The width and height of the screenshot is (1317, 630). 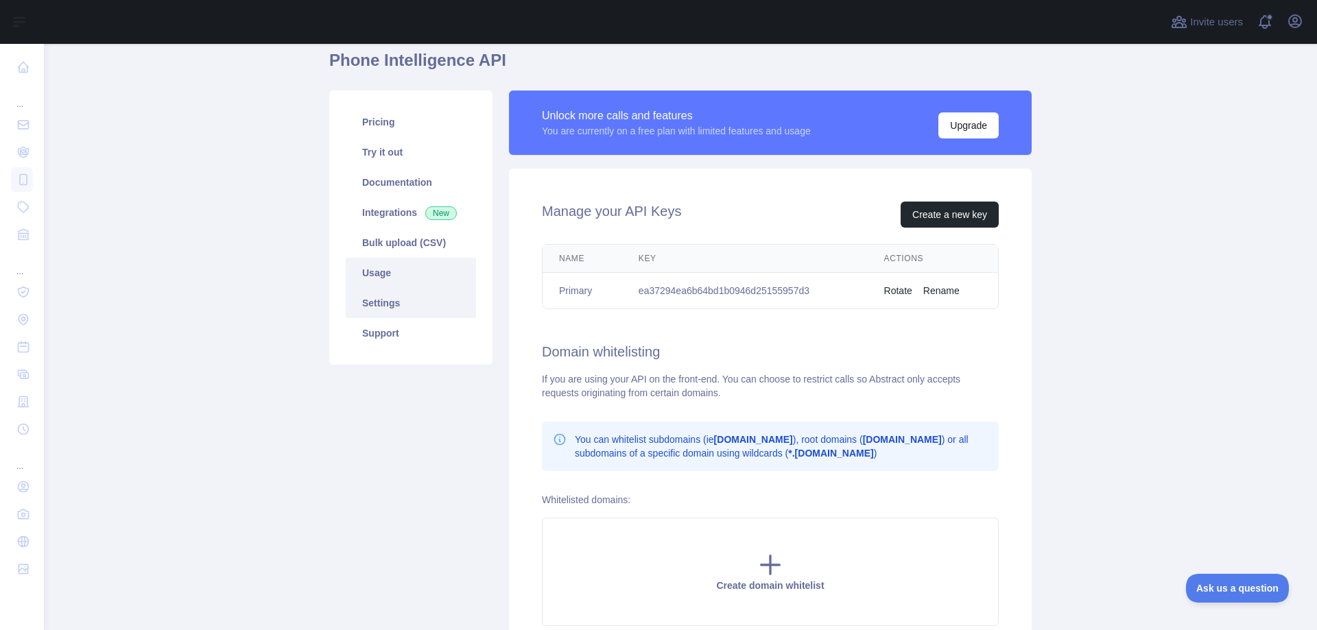 What do you see at coordinates (411, 122) in the screenshot?
I see `a: Pricing` at bounding box center [411, 122].